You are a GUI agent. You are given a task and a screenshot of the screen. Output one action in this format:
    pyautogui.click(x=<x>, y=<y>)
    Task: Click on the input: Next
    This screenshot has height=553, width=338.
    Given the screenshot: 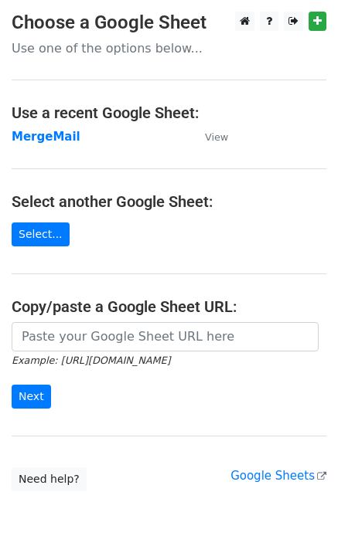 What is the action you would take?
    pyautogui.click(x=31, y=396)
    